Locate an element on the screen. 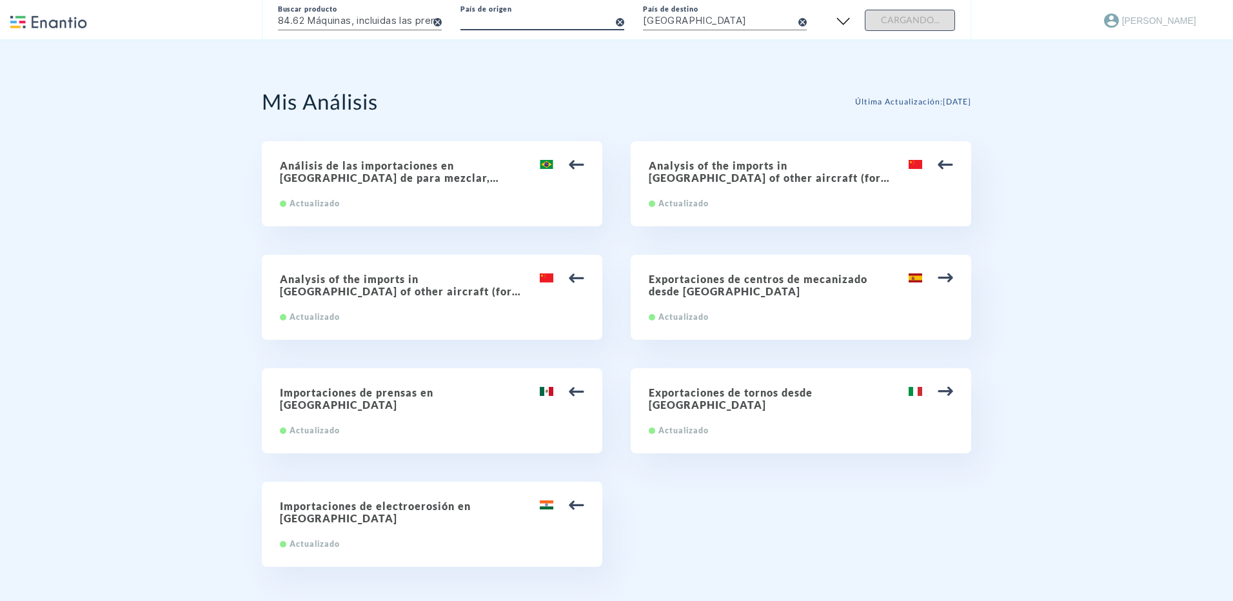  label: País de origen is located at coordinates (486, 9).